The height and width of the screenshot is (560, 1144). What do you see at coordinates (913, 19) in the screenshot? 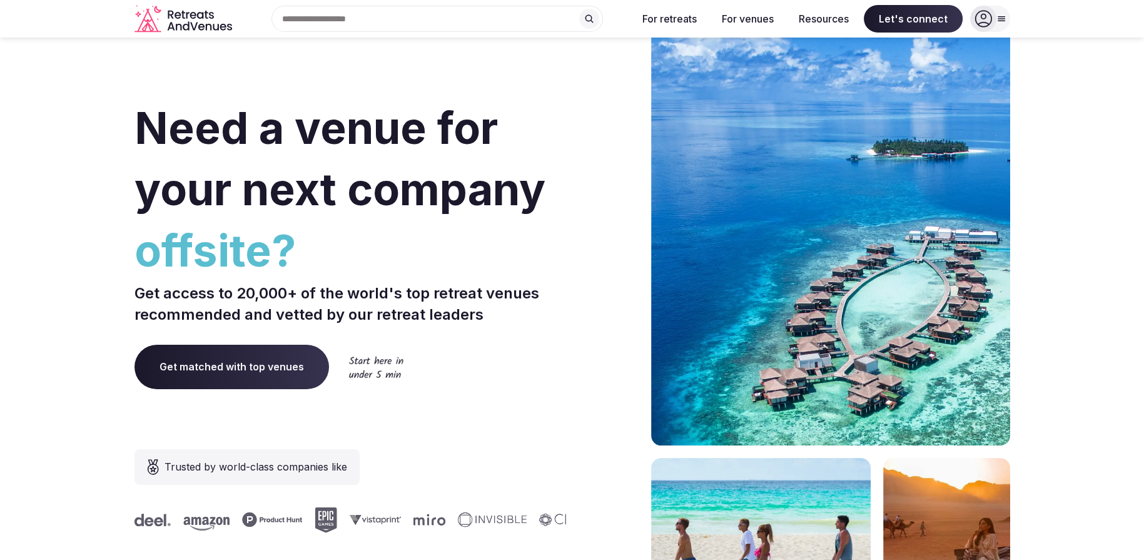
I see `span: Let's connect` at bounding box center [913, 19].